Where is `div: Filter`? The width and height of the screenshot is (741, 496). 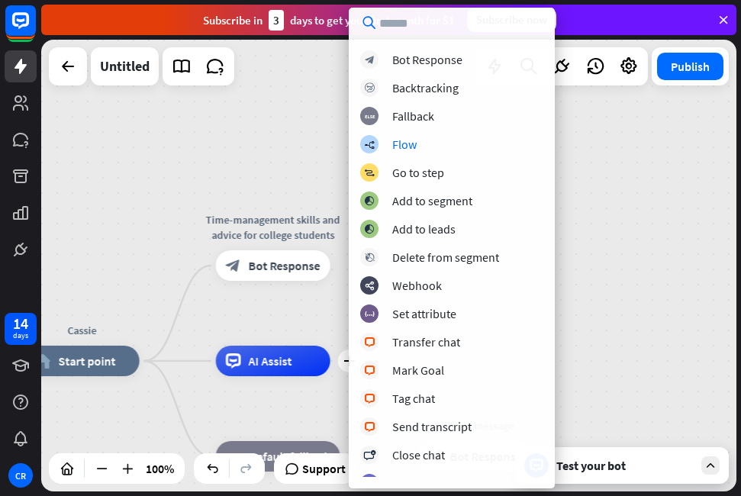 div: Filter is located at coordinates (405, 483).